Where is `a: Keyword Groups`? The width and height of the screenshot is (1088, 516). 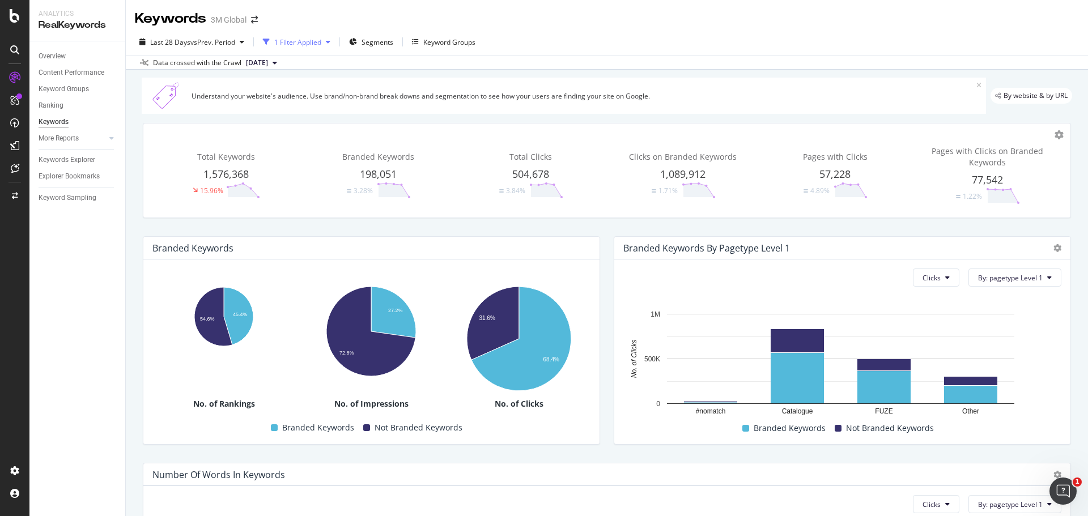
a: Keyword Groups is located at coordinates (78, 89).